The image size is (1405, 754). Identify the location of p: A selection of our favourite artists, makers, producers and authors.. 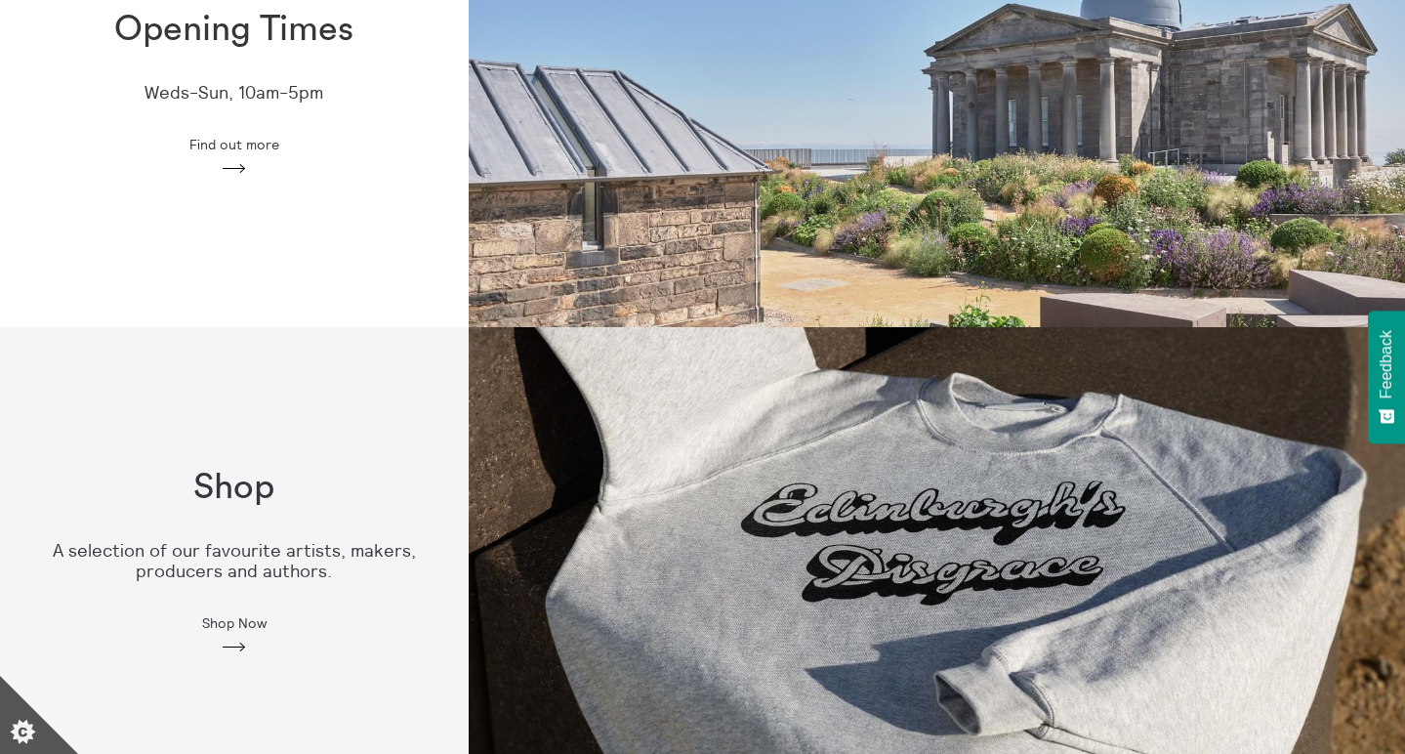
(234, 561).